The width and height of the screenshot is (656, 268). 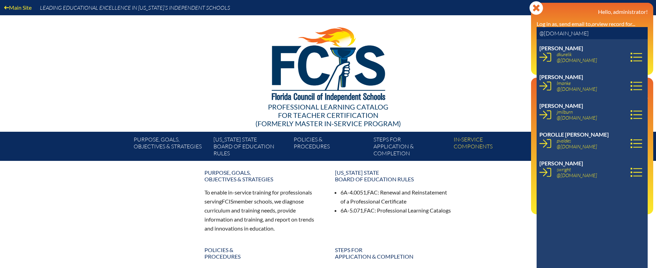 I want to click on span: FCIS, so click(x=227, y=201).